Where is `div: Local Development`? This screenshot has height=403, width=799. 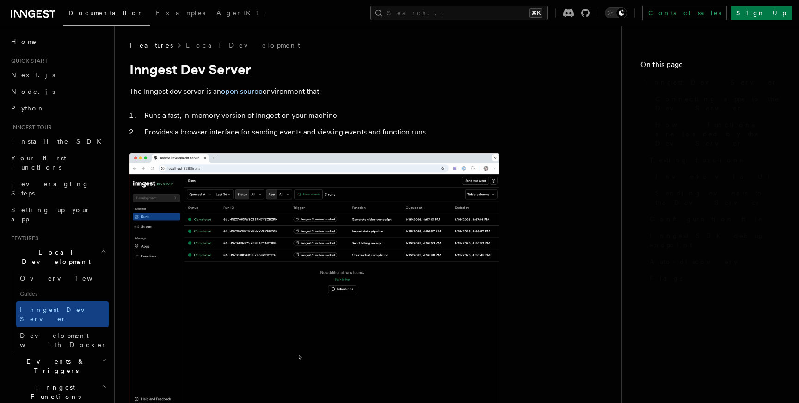 div: Local Development is located at coordinates (58, 312).